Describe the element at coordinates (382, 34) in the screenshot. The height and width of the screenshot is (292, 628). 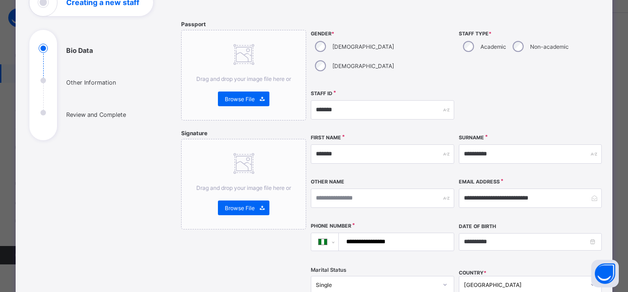
I see `span: Gender` at that location.